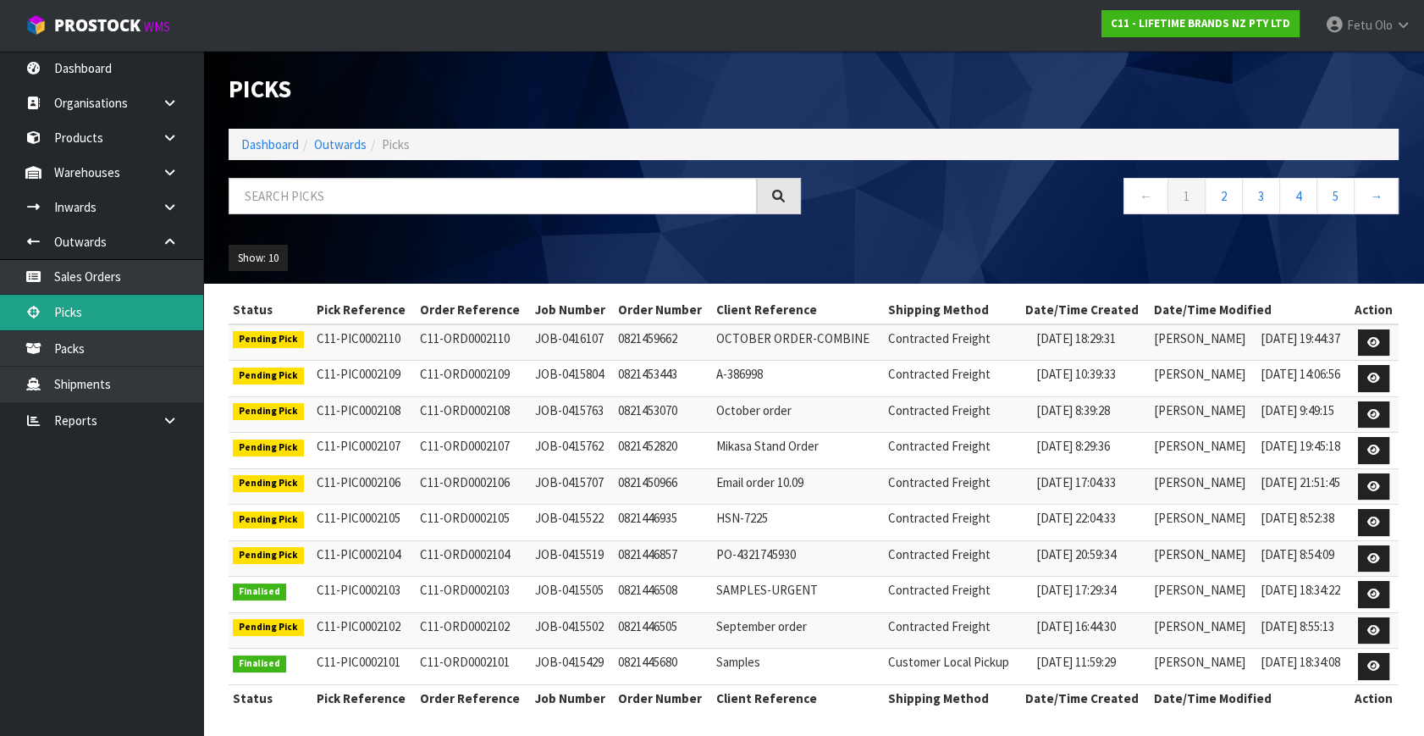 The height and width of the screenshot is (736, 1424). I want to click on td: 0821453443, so click(663, 378).